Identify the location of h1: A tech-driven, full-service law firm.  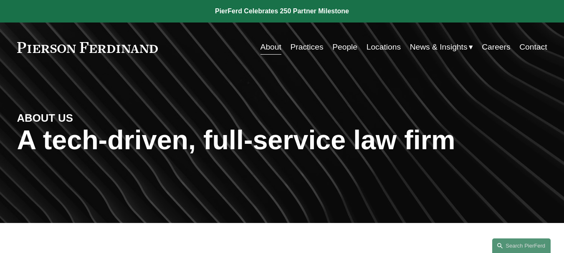
(282, 140).